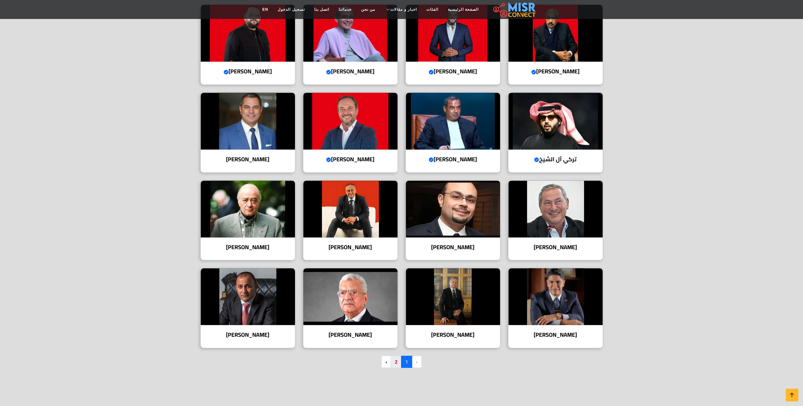 This screenshot has width=803, height=406. Describe the element at coordinates (350, 297) in the screenshot. I see `img: محمود العربي` at that location.